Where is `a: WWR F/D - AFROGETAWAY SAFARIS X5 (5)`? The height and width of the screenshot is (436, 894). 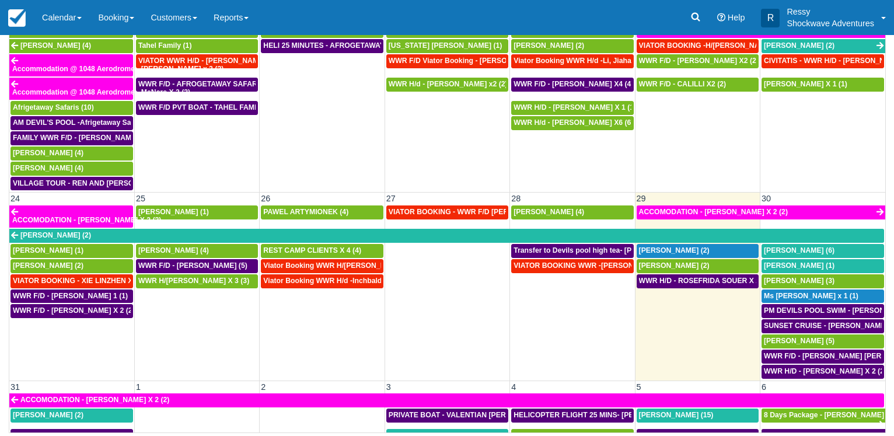 a: WWR F/D - AFROGETAWAY SAFARIS X5 (5) is located at coordinates (197, 85).